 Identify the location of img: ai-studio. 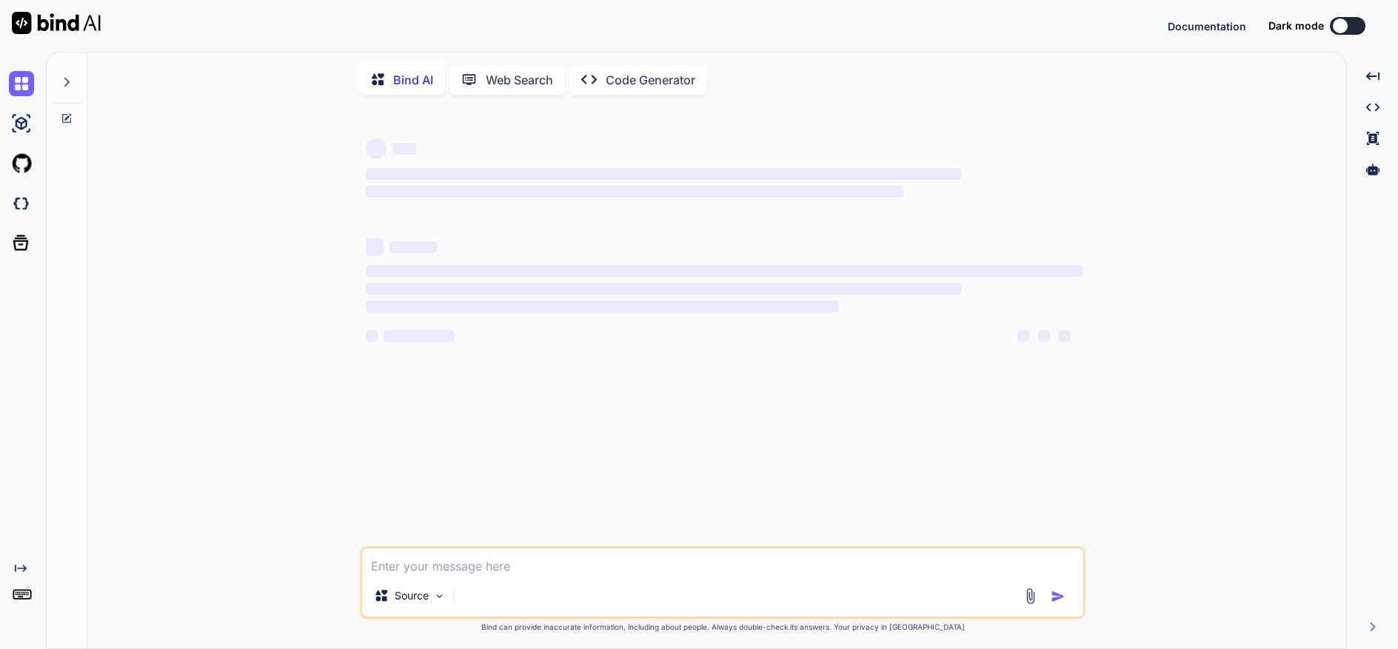
(21, 124).